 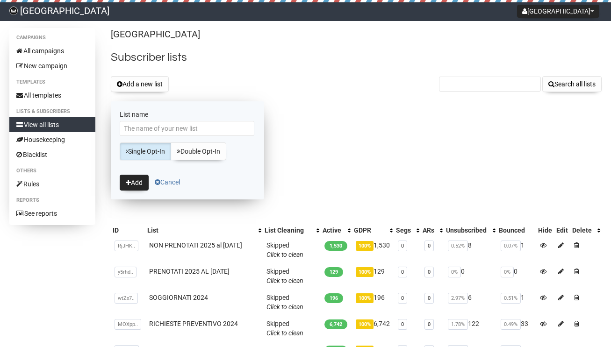 I want to click on span: 0.51%, so click(x=510, y=298).